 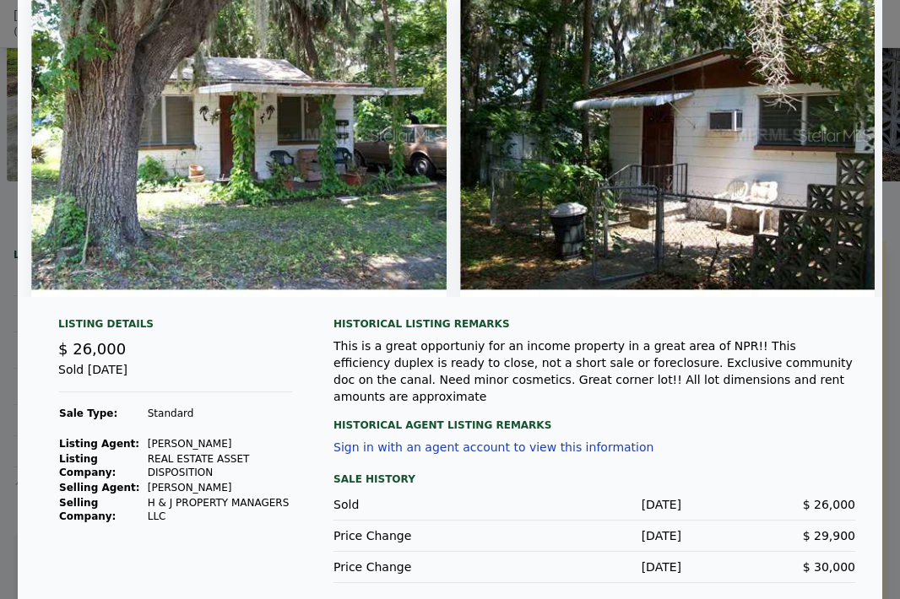 What do you see at coordinates (176, 328) in the screenshot?
I see `div: Listing Details` at bounding box center [176, 328].